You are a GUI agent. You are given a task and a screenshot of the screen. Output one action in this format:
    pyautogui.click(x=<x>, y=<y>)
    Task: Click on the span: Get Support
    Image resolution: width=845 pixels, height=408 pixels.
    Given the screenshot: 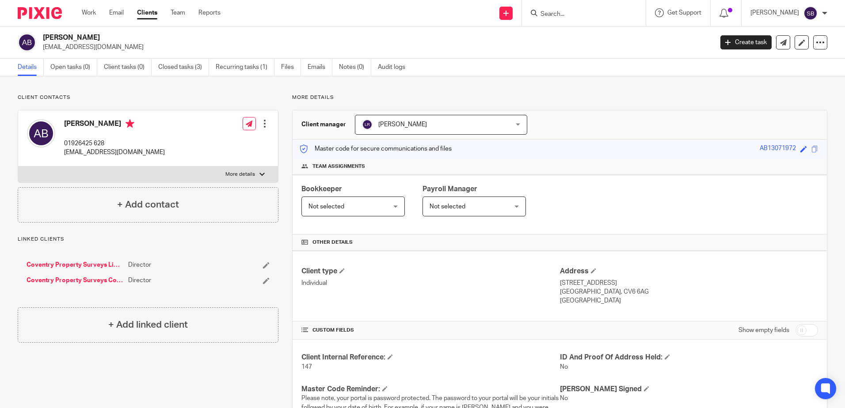 What is the action you would take?
    pyautogui.click(x=684, y=13)
    